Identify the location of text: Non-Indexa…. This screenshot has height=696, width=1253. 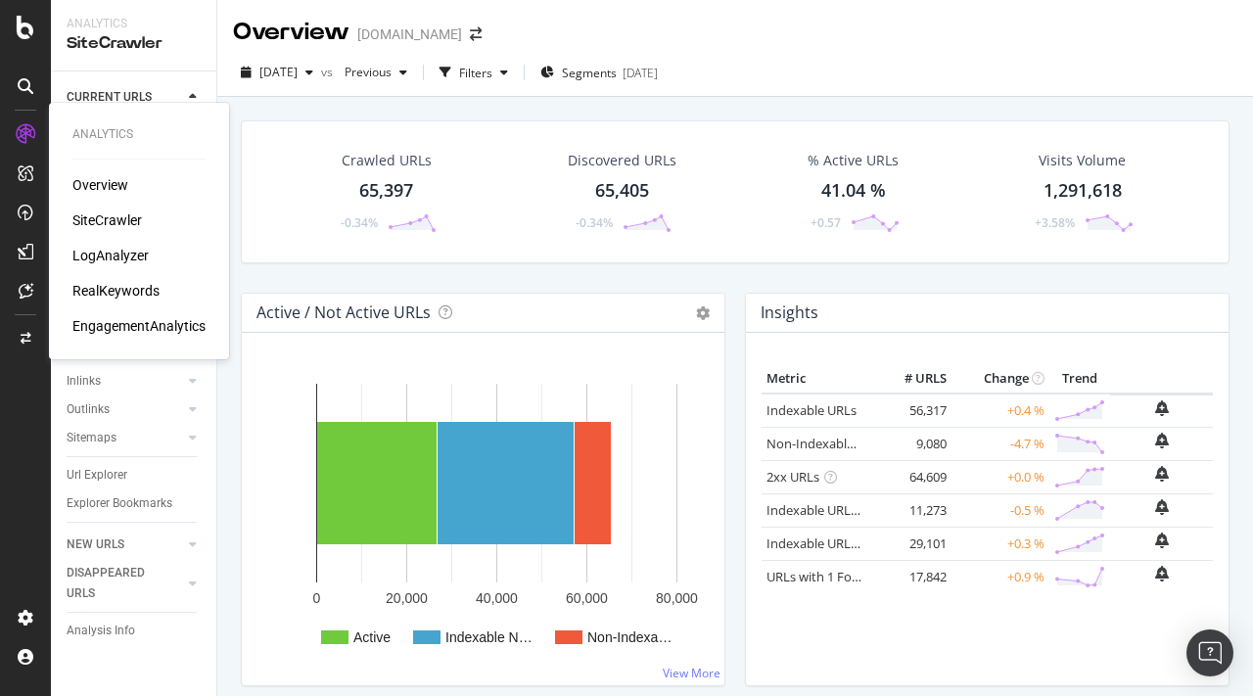
(629, 637).